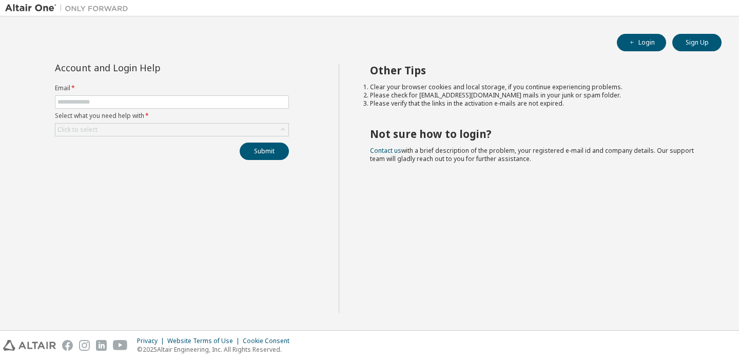 The height and width of the screenshot is (360, 739). I want to click on img: facebook.svg, so click(67, 345).